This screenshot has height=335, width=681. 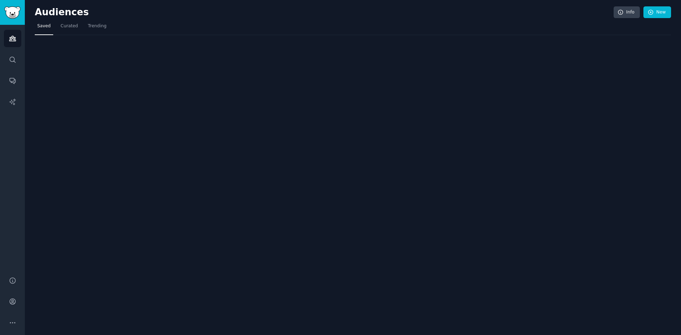 I want to click on a: New, so click(x=657, y=12).